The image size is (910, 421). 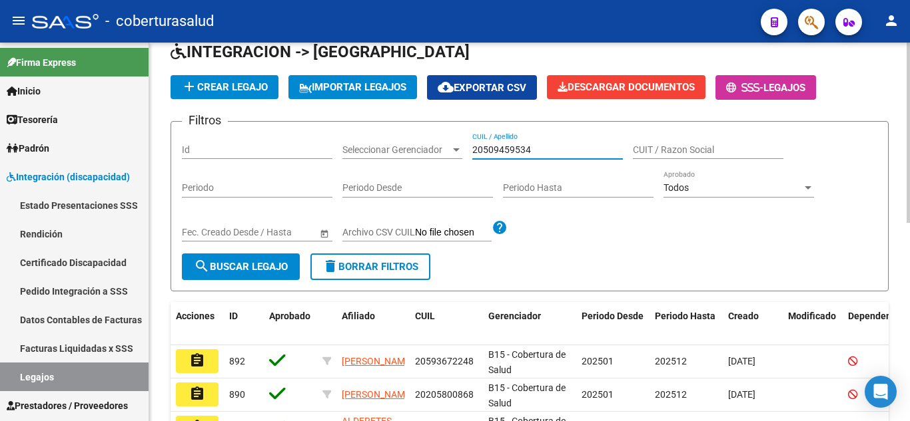 What do you see at coordinates (202, 266) in the screenshot?
I see `mat-icon: search` at bounding box center [202, 266].